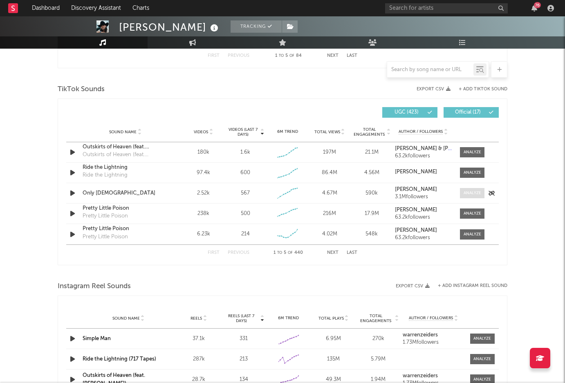 This screenshot has height=383, width=565. I want to click on button: + Add Instagram Reel Sound, so click(472, 286).